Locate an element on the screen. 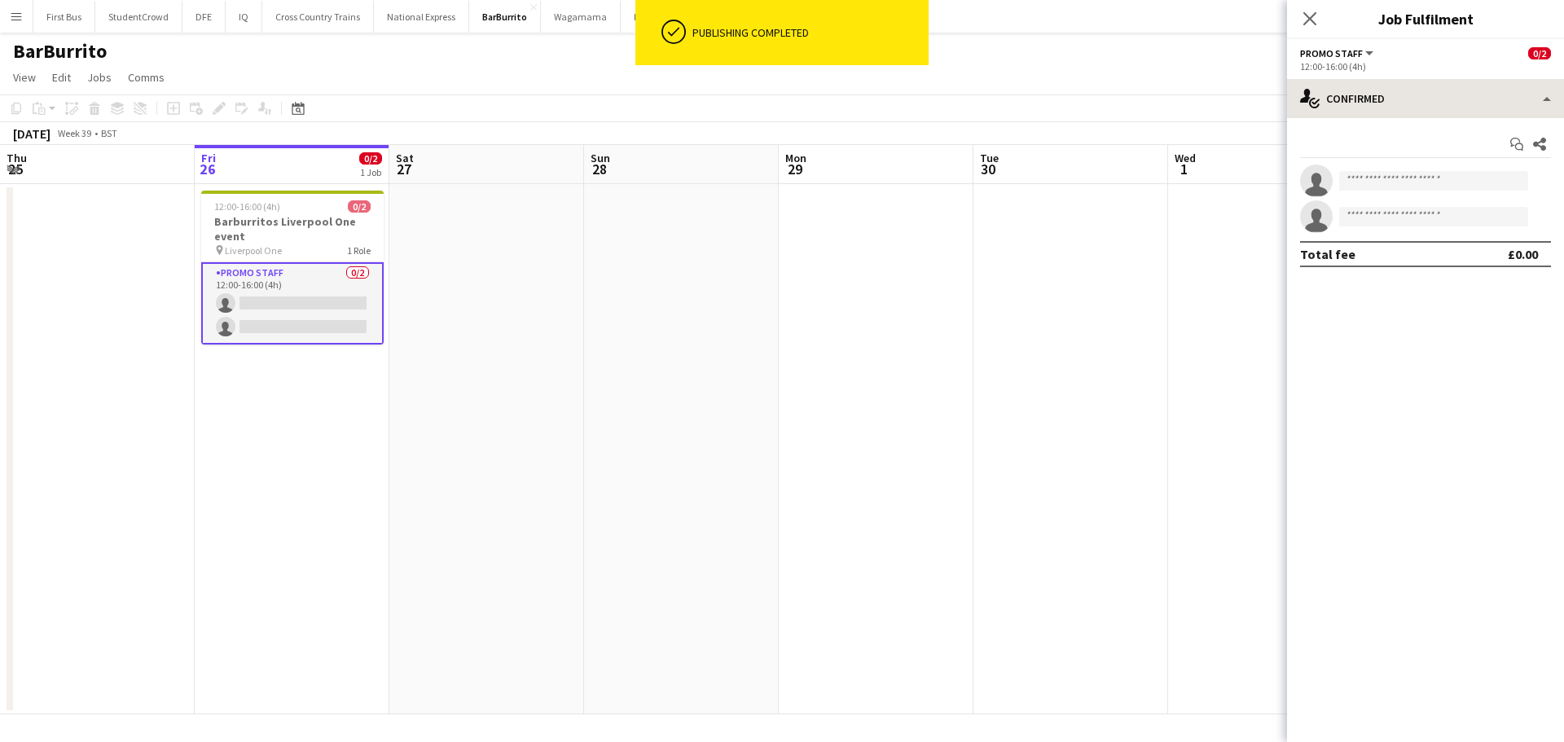 The width and height of the screenshot is (1564, 742). button: StudentCrowd is located at coordinates (139, 16).